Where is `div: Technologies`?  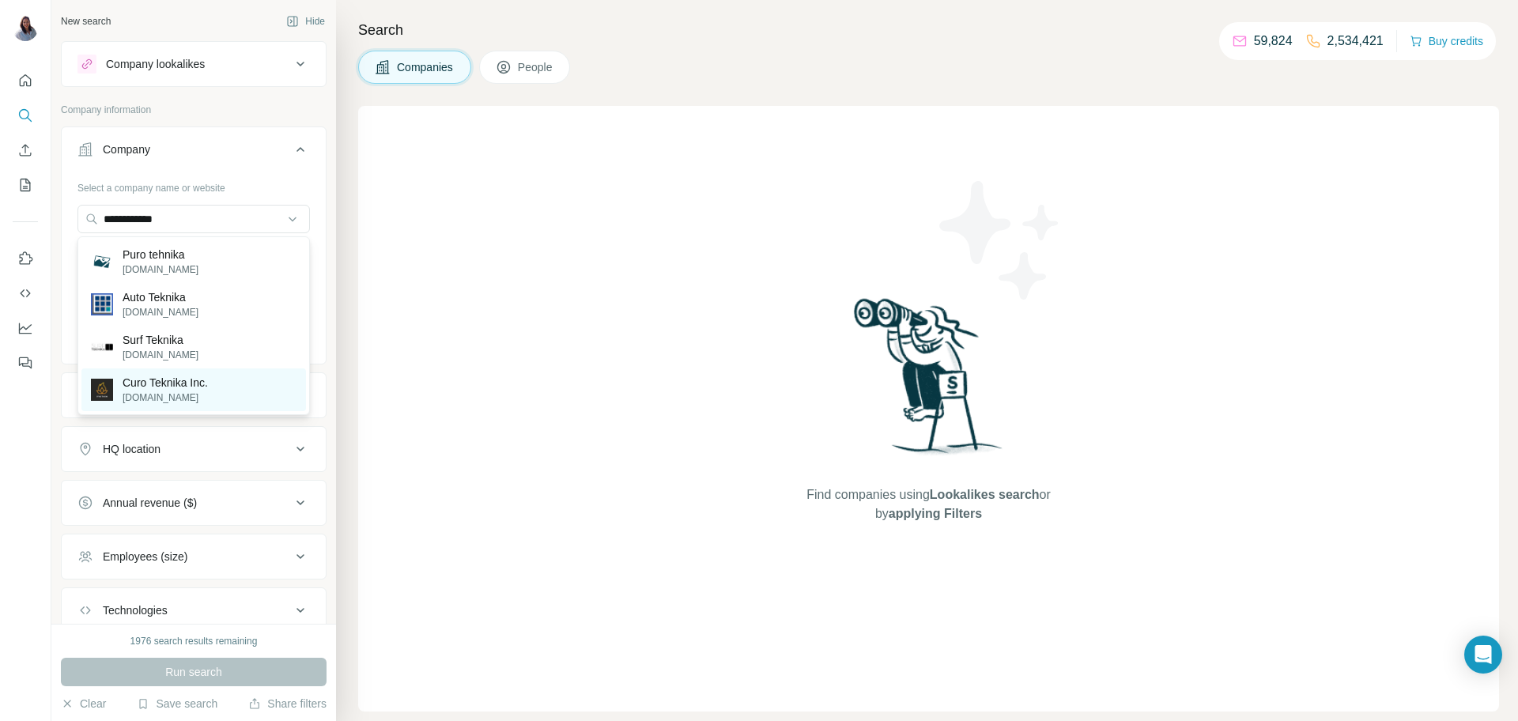
div: Technologies is located at coordinates (135, 611).